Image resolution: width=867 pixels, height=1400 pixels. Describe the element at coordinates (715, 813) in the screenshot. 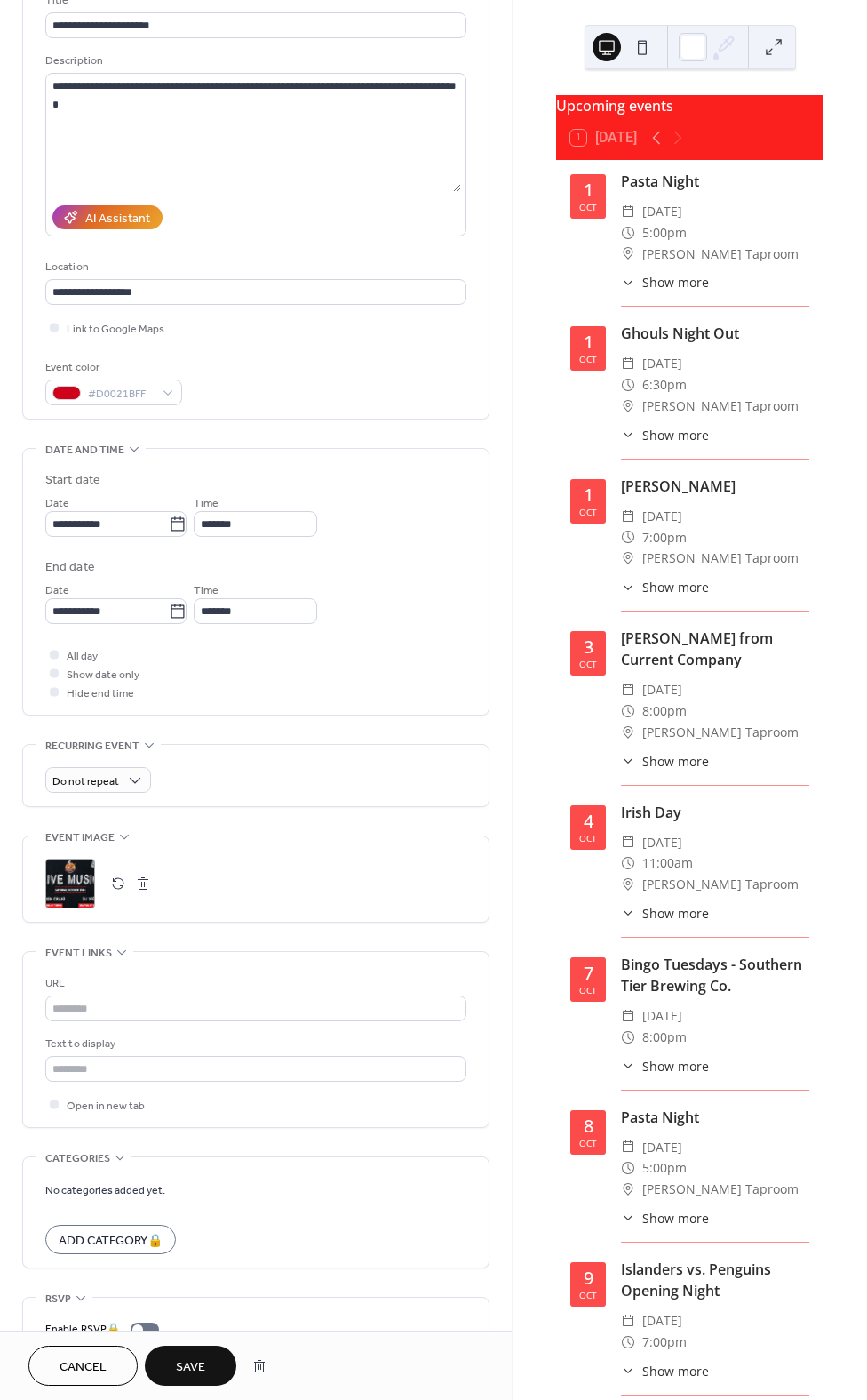

I see `div: Irish Day` at that location.